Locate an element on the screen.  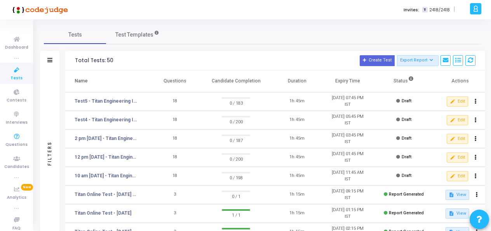
span: T is located at coordinates (425, 10).